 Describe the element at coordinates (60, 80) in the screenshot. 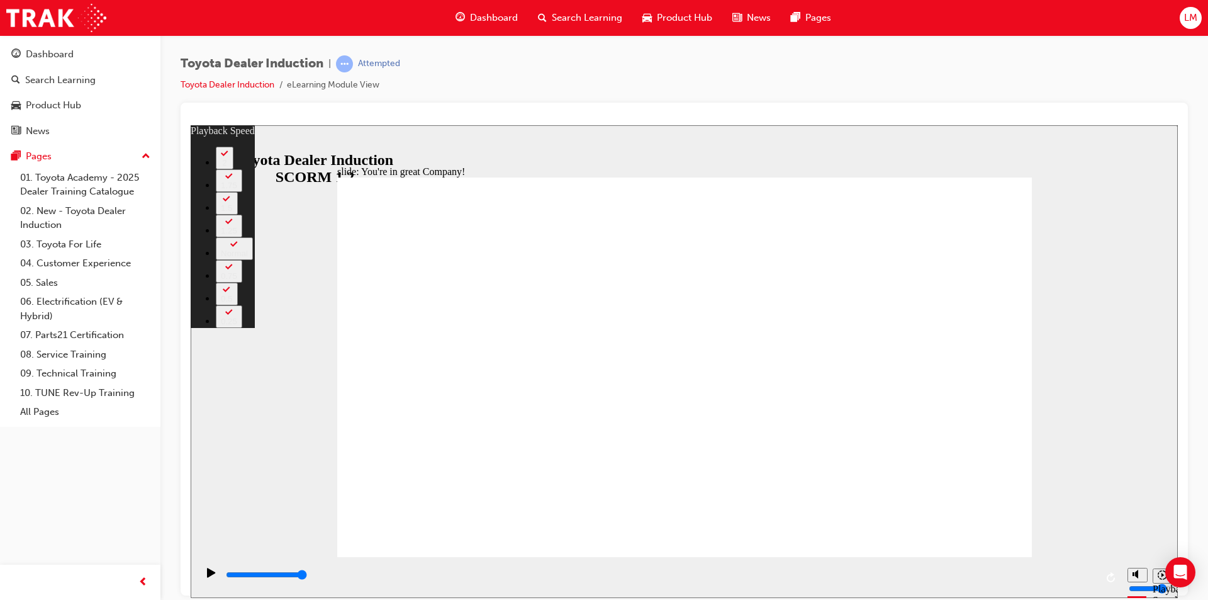

I see `div: Search Learning` at that location.